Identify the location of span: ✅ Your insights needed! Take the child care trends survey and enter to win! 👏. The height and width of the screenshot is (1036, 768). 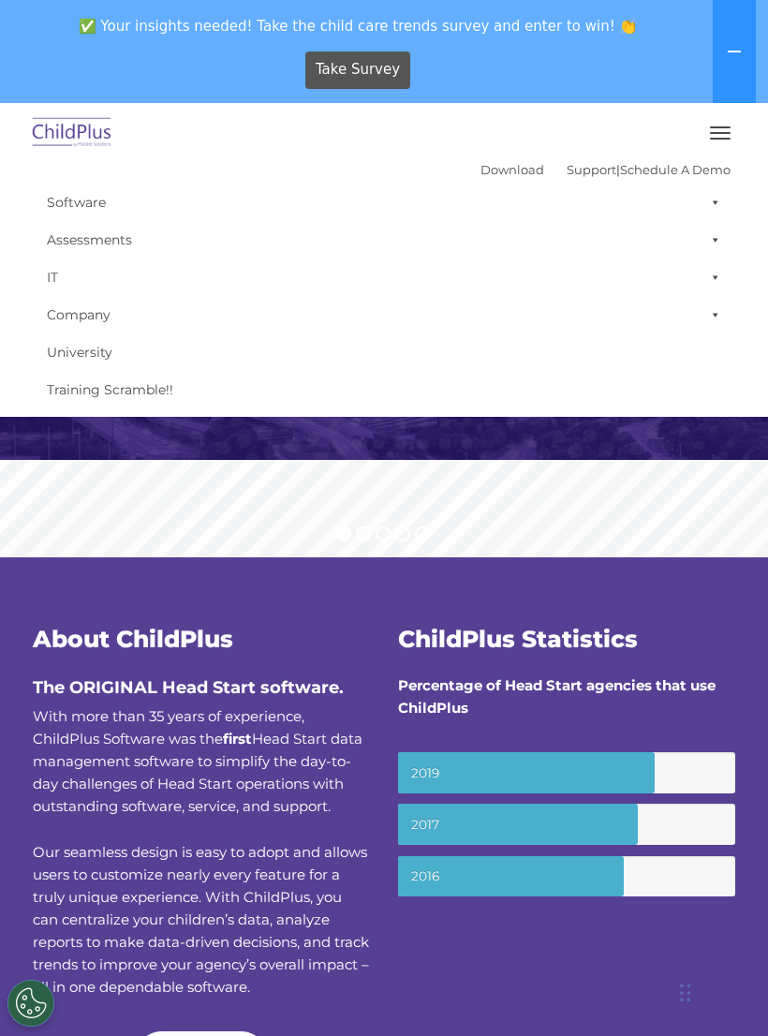
(358, 25).